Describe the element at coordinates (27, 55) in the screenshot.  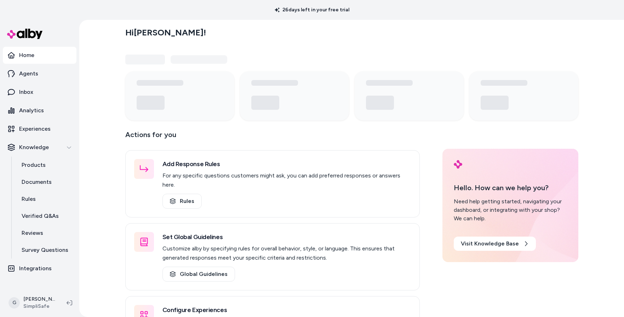
I see `p: Home` at that location.